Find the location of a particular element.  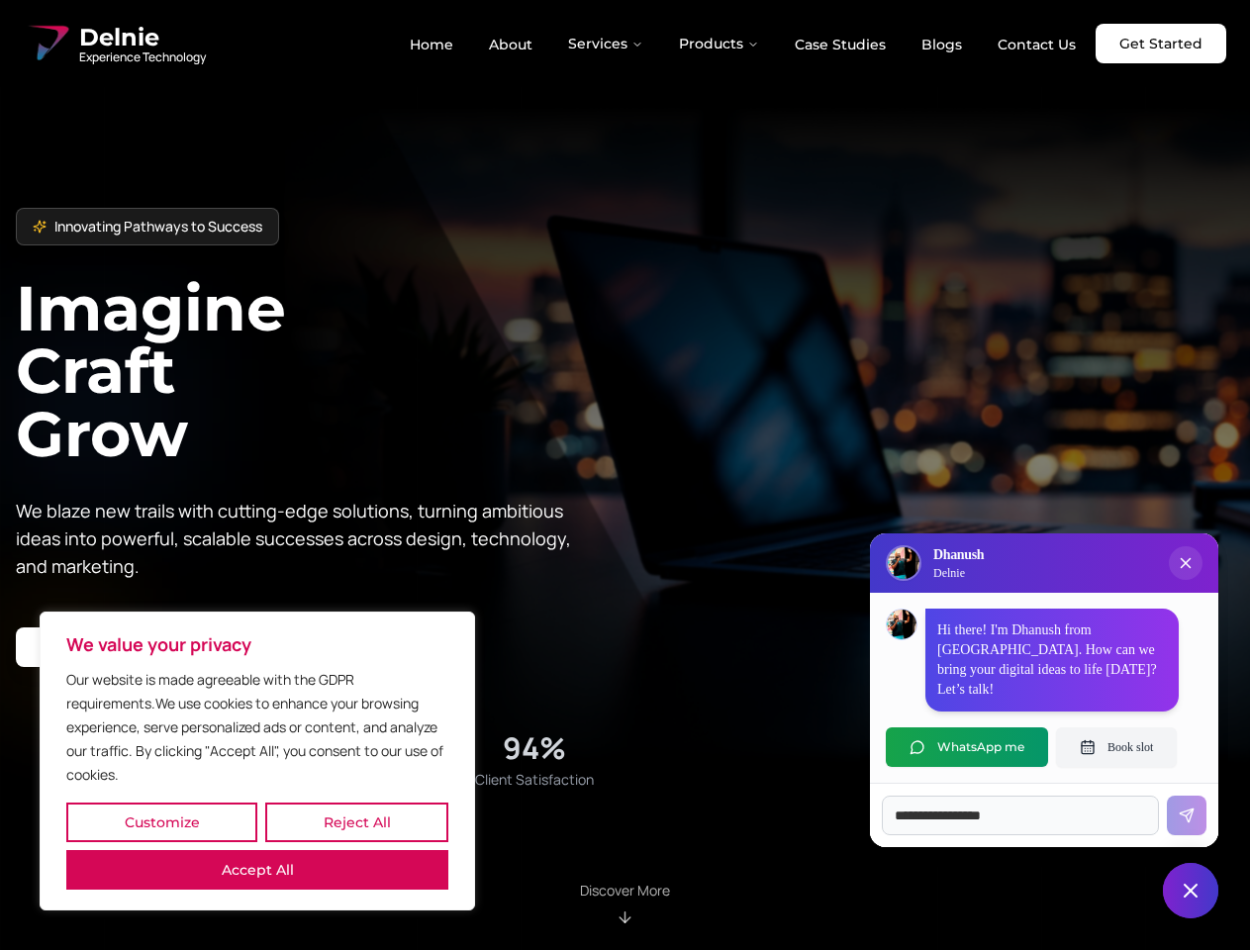

div: Scroll to About section is located at coordinates (624, 903).